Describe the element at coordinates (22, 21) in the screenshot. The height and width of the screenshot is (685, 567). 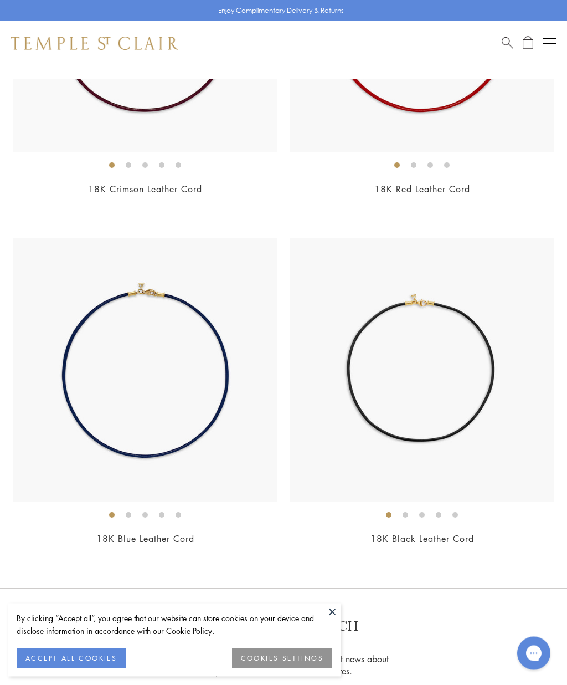
I see `button: Gorgias live chat` at that location.